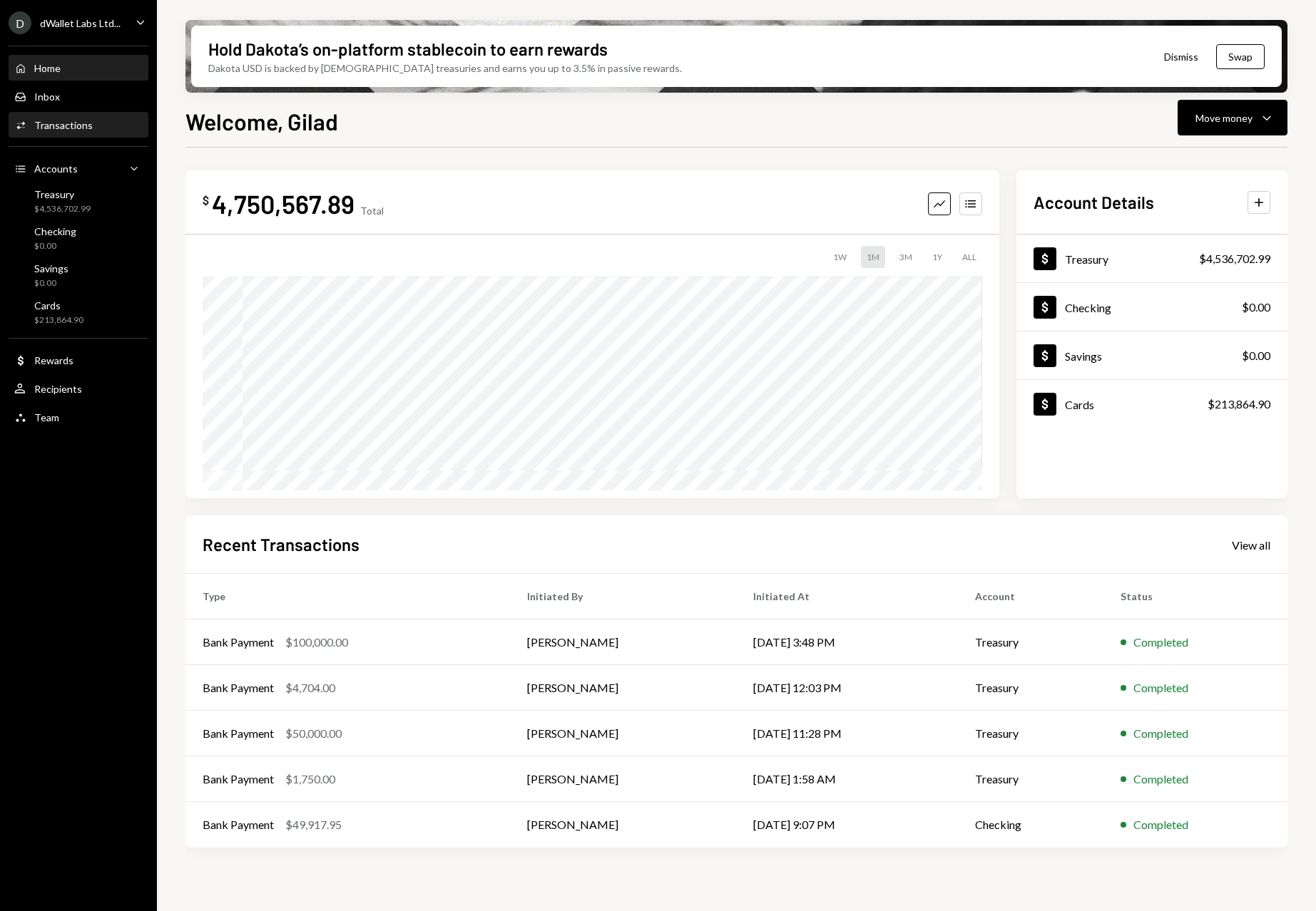 The image size is (1316, 911). Describe the element at coordinates (313, 825) in the screenshot. I see `div: $49,917.95` at that location.